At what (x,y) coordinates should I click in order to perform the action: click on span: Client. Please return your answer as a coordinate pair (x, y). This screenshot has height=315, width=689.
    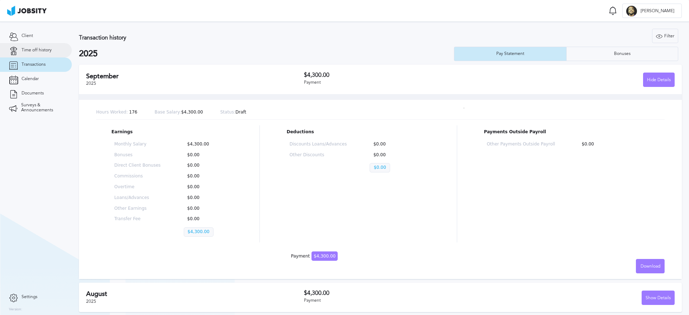
    Looking at the image, I should click on (27, 36).